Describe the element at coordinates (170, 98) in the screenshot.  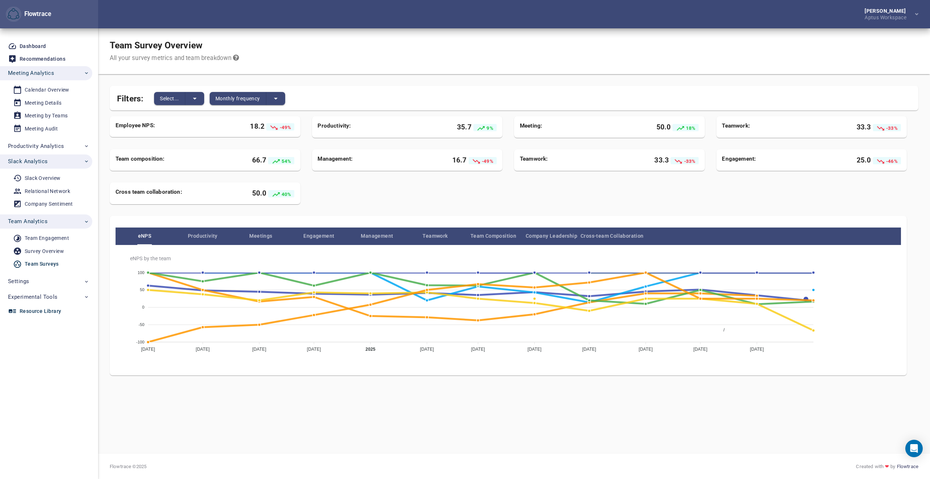
I see `button: Select...` at that location.